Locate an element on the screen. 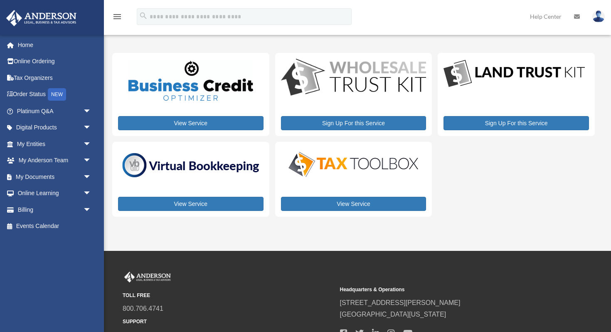 The width and height of the screenshot is (611, 332). div: NEW is located at coordinates (57, 94).